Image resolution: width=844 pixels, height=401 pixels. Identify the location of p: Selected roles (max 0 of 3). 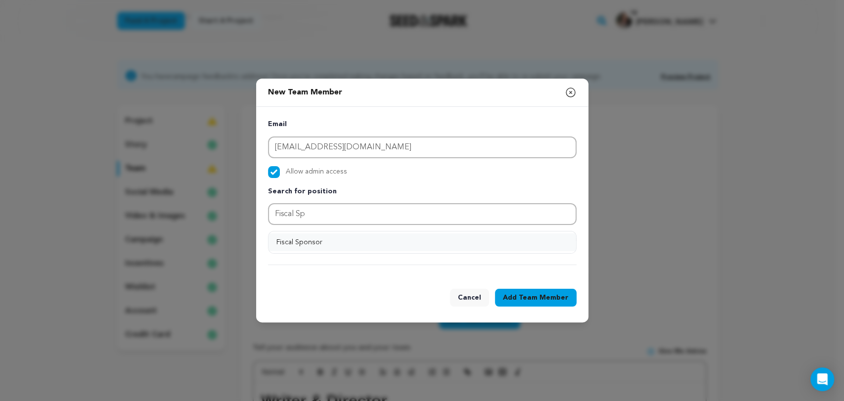
(310, 239).